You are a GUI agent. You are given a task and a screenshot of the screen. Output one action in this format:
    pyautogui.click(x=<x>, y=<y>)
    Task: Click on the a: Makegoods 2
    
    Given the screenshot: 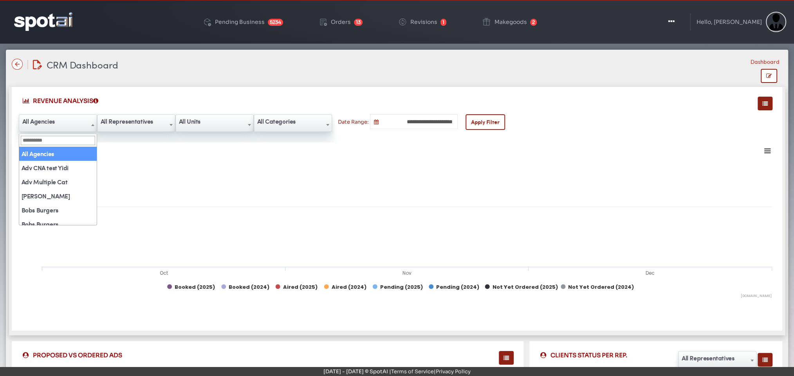 What is the action you would take?
    pyautogui.click(x=509, y=22)
    